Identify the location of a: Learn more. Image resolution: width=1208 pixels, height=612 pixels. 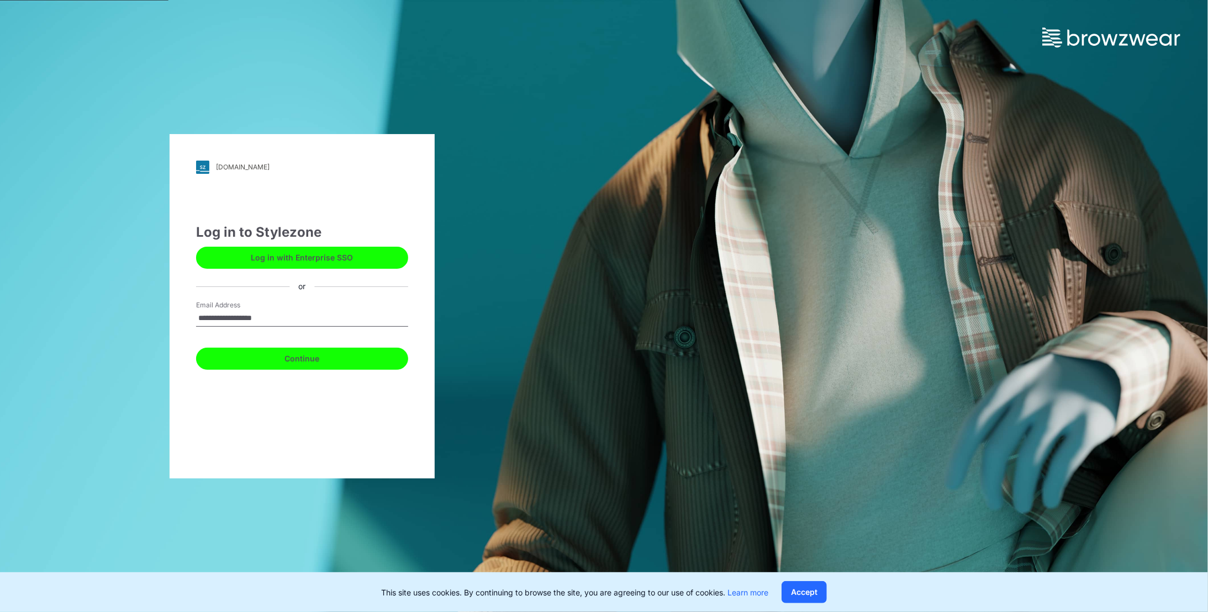
(748, 592).